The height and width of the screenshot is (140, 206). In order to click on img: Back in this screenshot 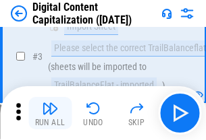, I will do `click(19, 13)`.